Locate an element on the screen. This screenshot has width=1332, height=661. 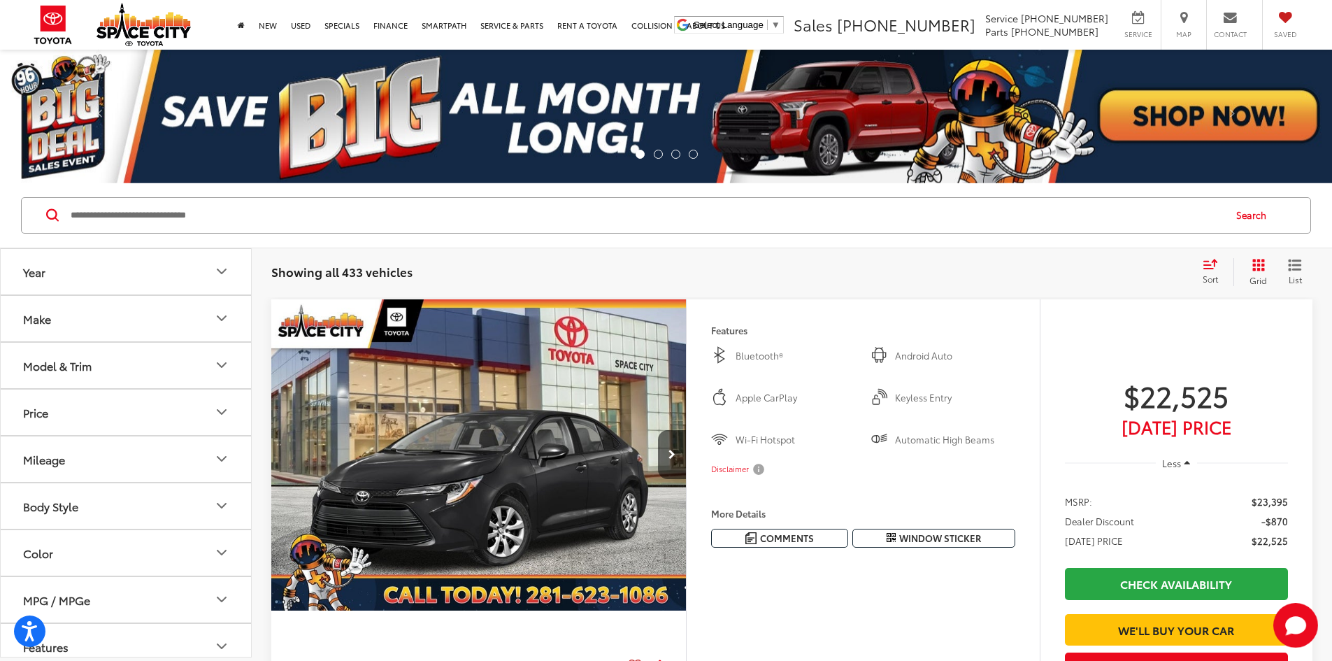
button: Body StyleBody Style is located at coordinates (127, 505).